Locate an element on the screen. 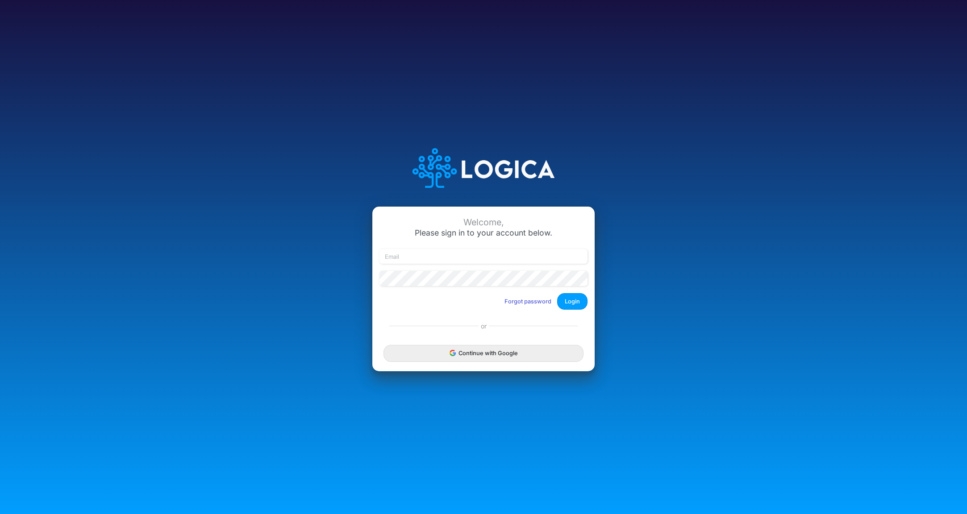 The image size is (967, 514). span: Please sign in to your account below. is located at coordinates (483, 232).